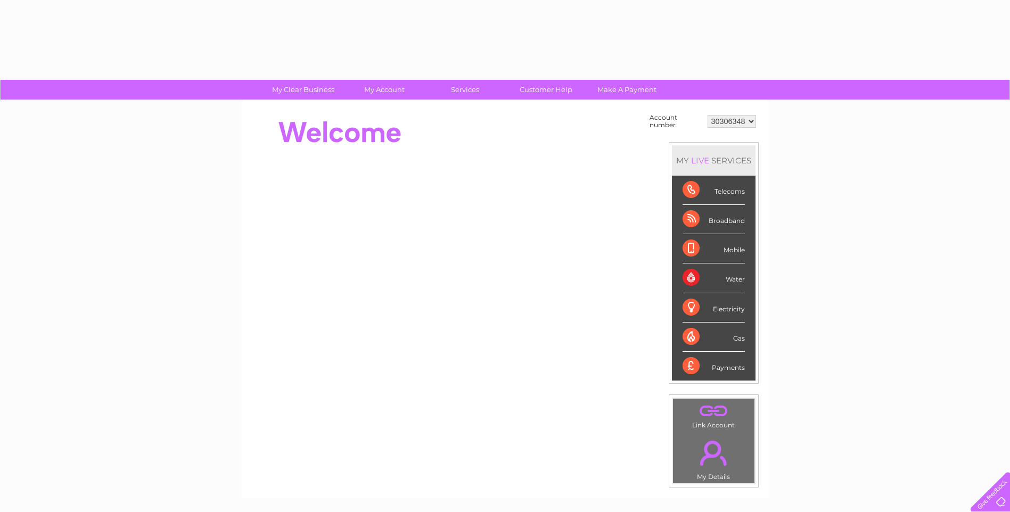 This screenshot has height=512, width=1010. Describe the element at coordinates (713, 190) in the screenshot. I see `div: Telecoms` at that location.